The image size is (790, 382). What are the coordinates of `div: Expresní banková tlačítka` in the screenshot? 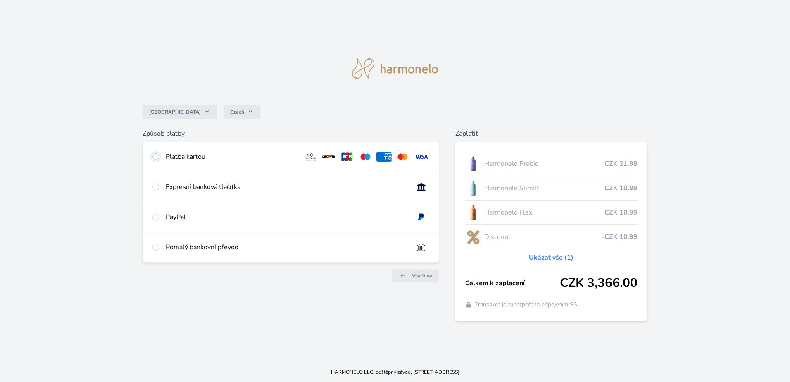 It's located at (286, 187).